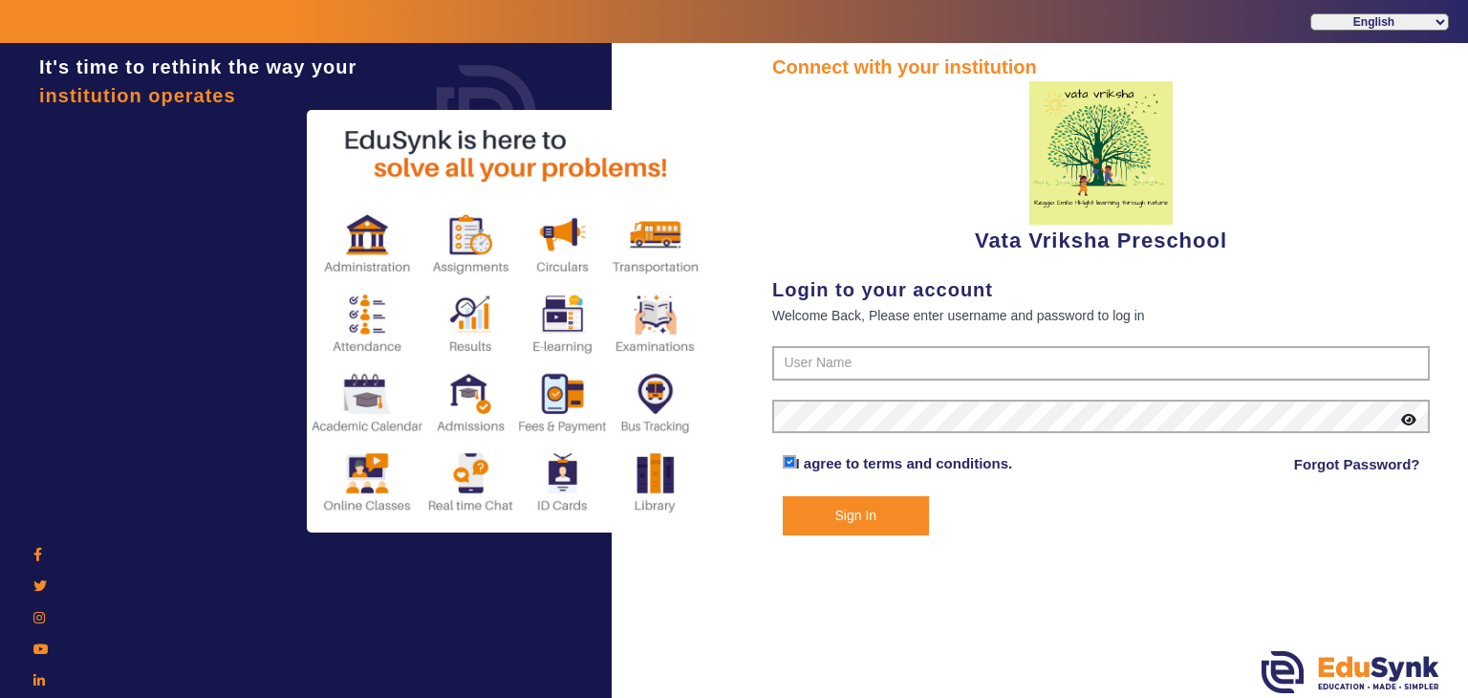  What do you see at coordinates (1101, 168) in the screenshot?
I see `div: Vata Vriksha Preschool` at bounding box center [1101, 168].